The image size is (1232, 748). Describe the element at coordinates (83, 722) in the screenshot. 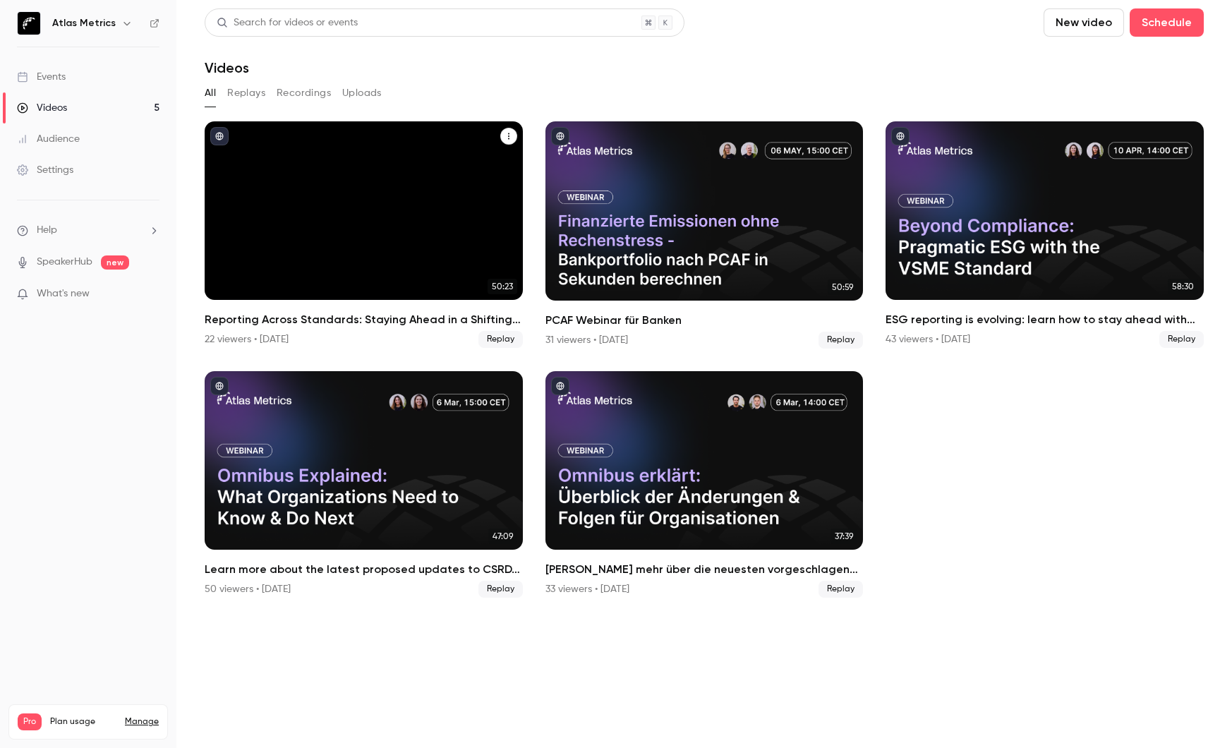

I see `span: Plan usage` at that location.